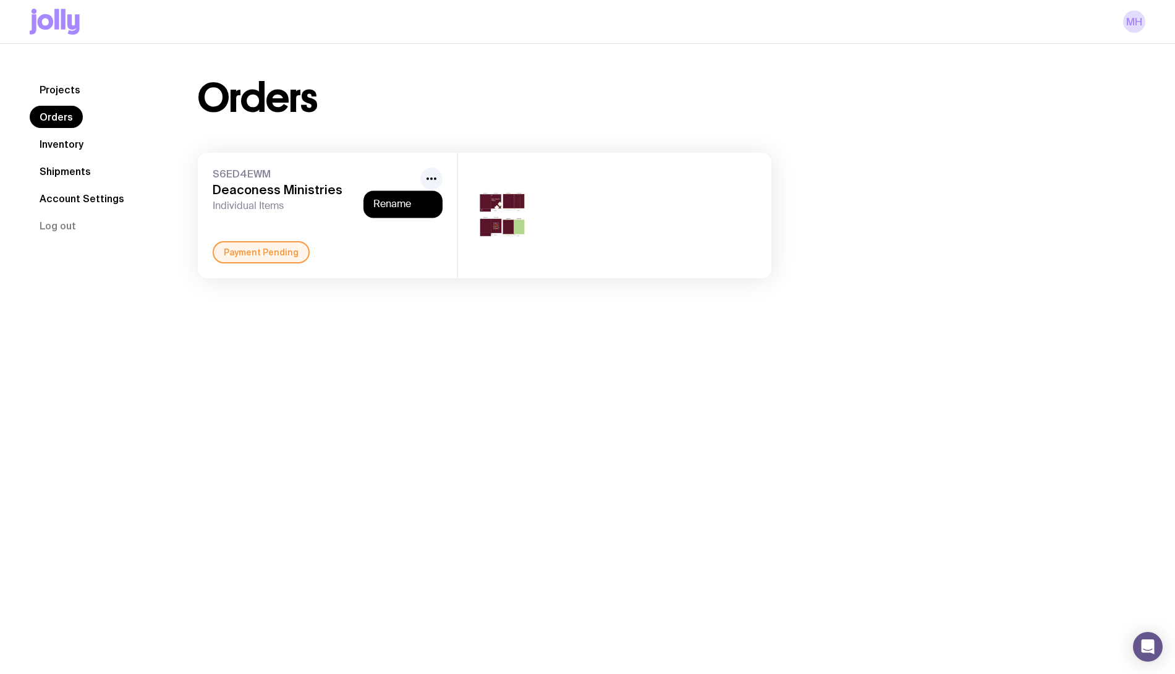 The height and width of the screenshot is (674, 1175). What do you see at coordinates (60, 90) in the screenshot?
I see `a: Projects` at bounding box center [60, 90].